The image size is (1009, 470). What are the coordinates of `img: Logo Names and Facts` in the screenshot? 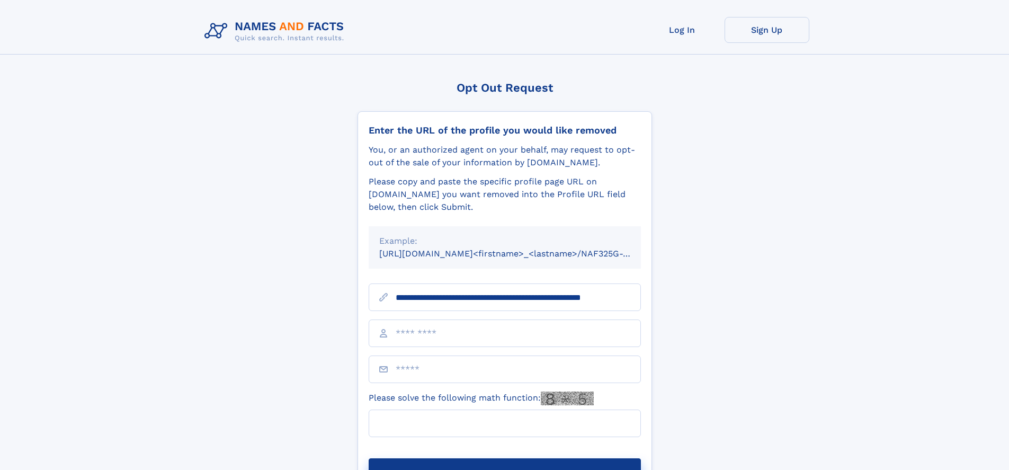 It's located at (277, 31).